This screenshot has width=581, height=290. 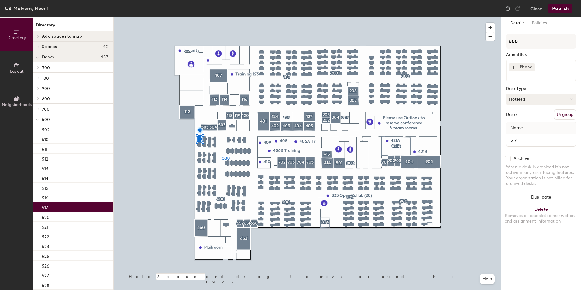 What do you see at coordinates (536, 9) in the screenshot?
I see `button: Close` at bounding box center [536, 9].